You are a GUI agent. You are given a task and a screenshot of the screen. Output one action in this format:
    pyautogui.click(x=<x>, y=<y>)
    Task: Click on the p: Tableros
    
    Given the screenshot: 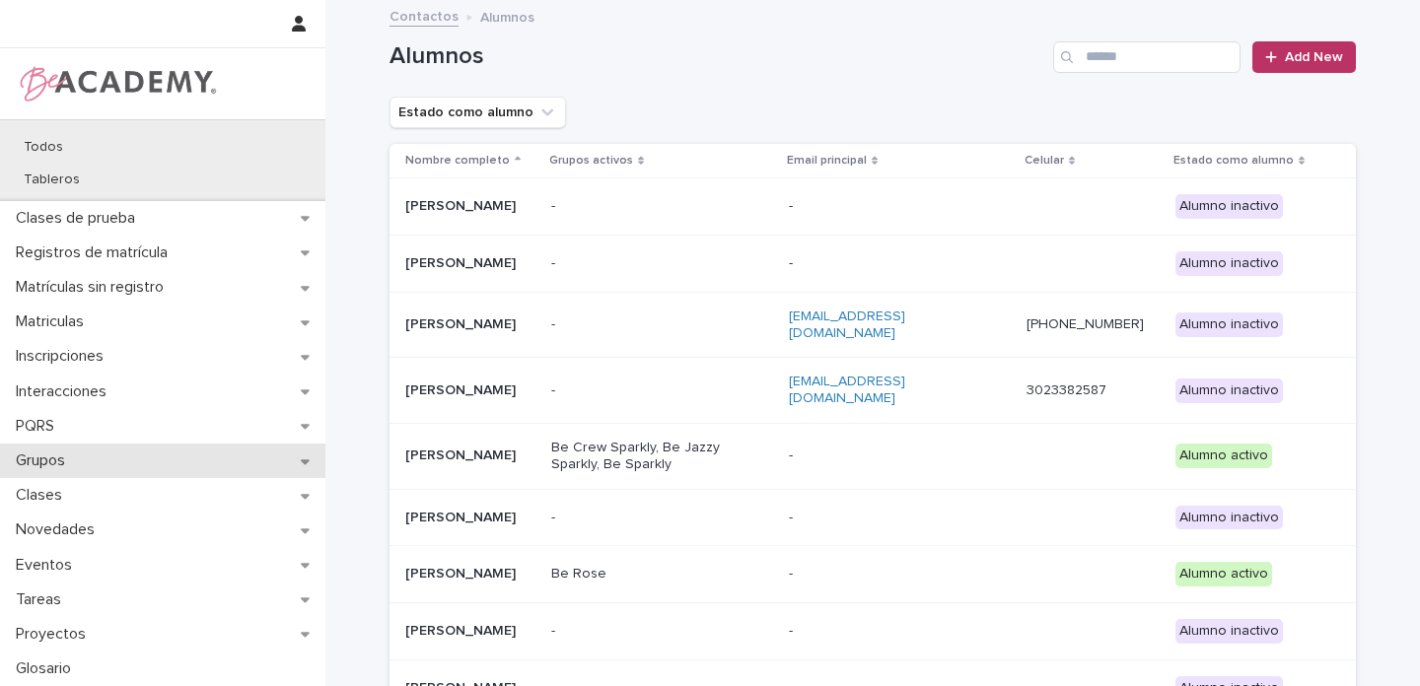 What is the action you would take?
    pyautogui.click(x=51, y=179)
    